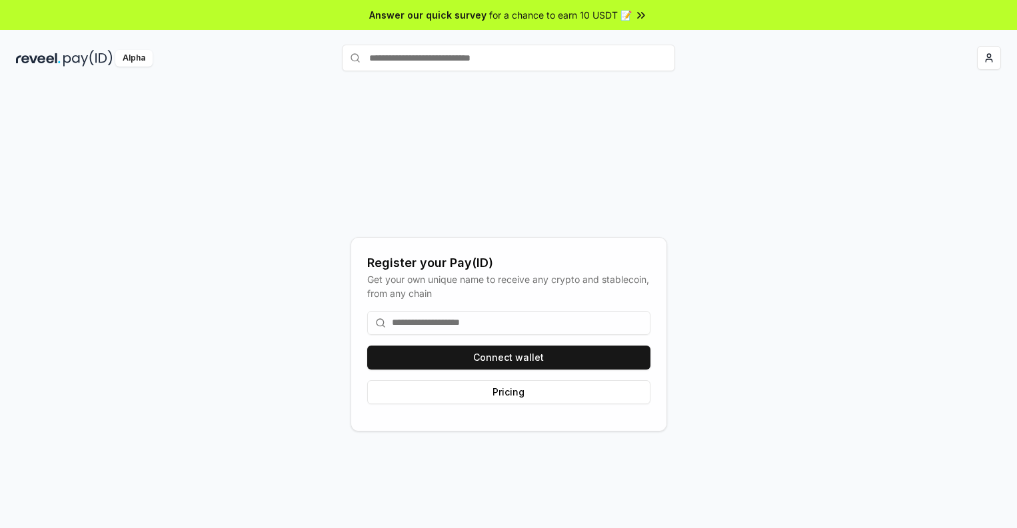  What do you see at coordinates (508, 287) in the screenshot?
I see `div: Get your own unique name to receive any crypto and stablecoin, from any chain` at bounding box center [508, 287].